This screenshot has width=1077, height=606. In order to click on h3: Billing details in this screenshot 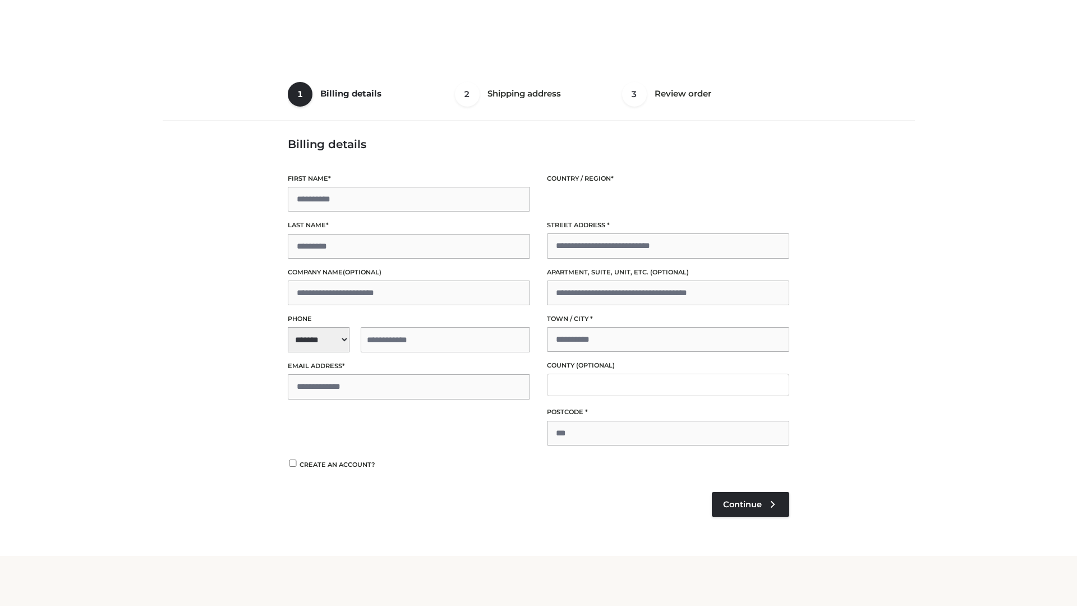, I will do `click(539, 144)`.